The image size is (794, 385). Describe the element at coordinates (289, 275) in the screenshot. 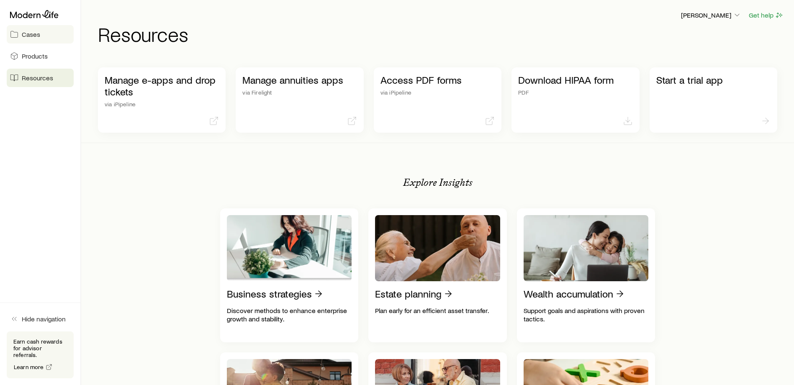

I see `a: Business strategiesDiscover methods to enhance enterprise growth and stability.` at that location.